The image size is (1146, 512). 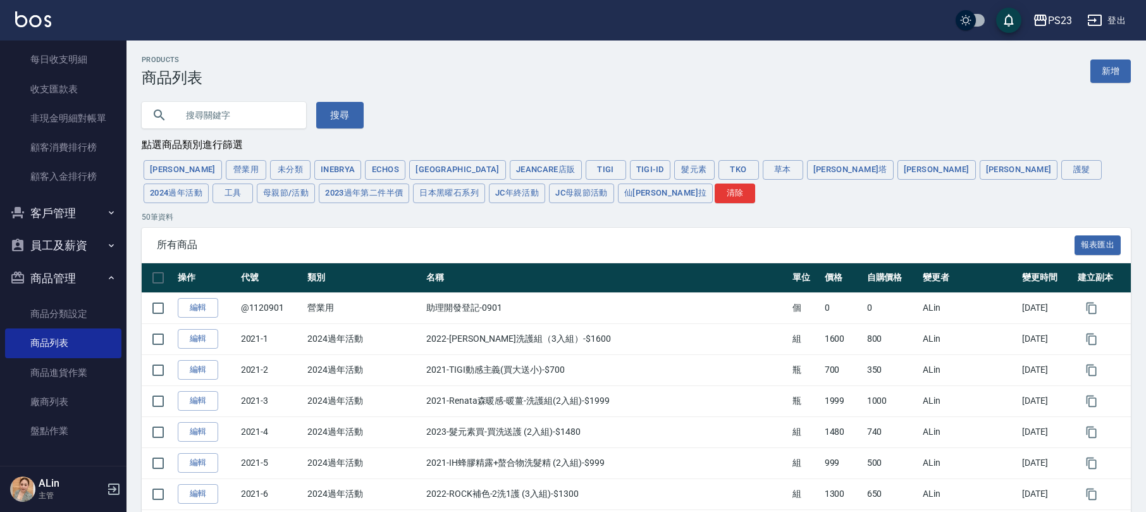 I want to click on button: Inebrya, so click(x=338, y=170).